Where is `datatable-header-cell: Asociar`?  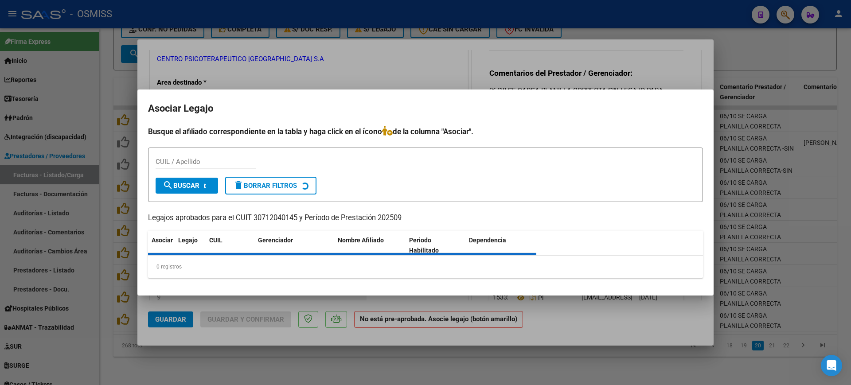
datatable-header-cell: Asociar is located at coordinates (161, 245).